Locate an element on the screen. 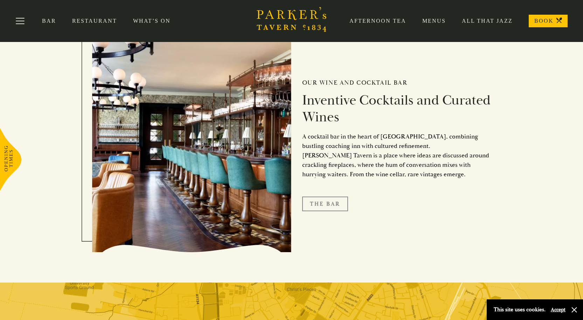 The width and height of the screenshot is (583, 320). p: This site uses cookies. is located at coordinates (520, 310).